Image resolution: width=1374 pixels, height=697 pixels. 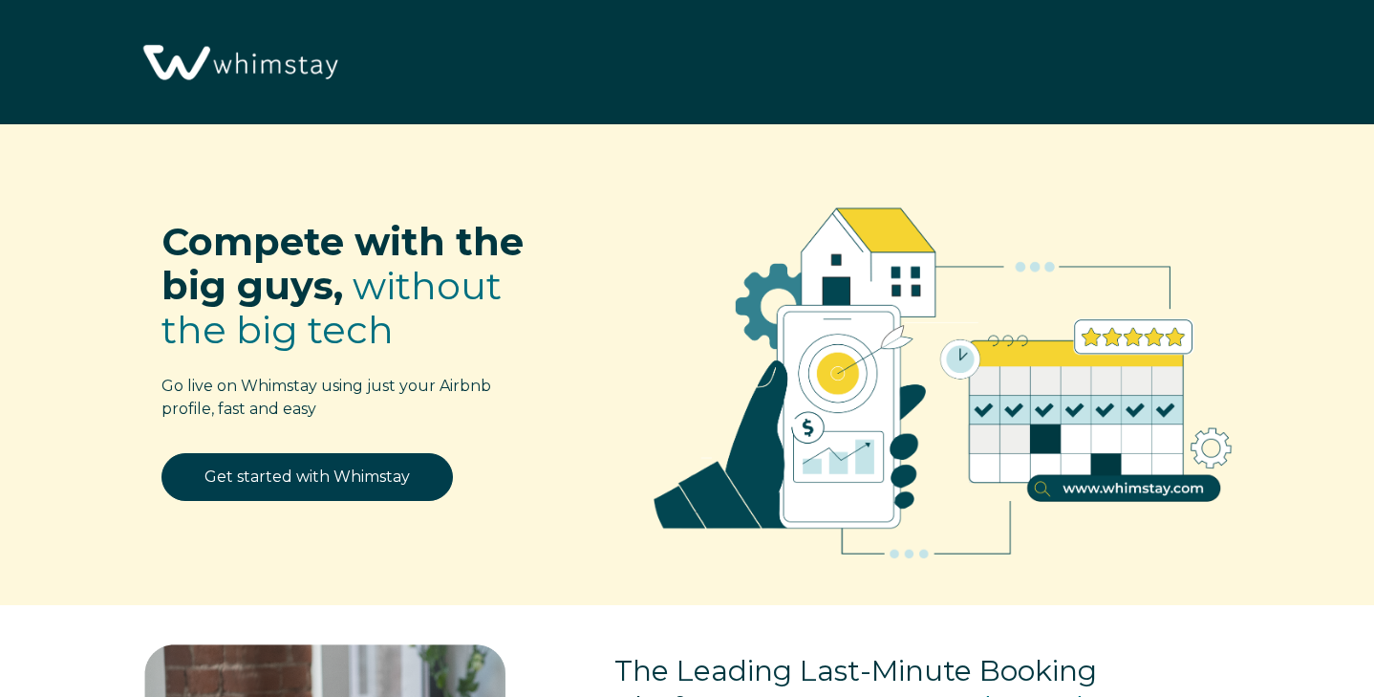 What do you see at coordinates (943, 374) in the screenshot?
I see `img: RBO Ilustrations-02` at bounding box center [943, 374].